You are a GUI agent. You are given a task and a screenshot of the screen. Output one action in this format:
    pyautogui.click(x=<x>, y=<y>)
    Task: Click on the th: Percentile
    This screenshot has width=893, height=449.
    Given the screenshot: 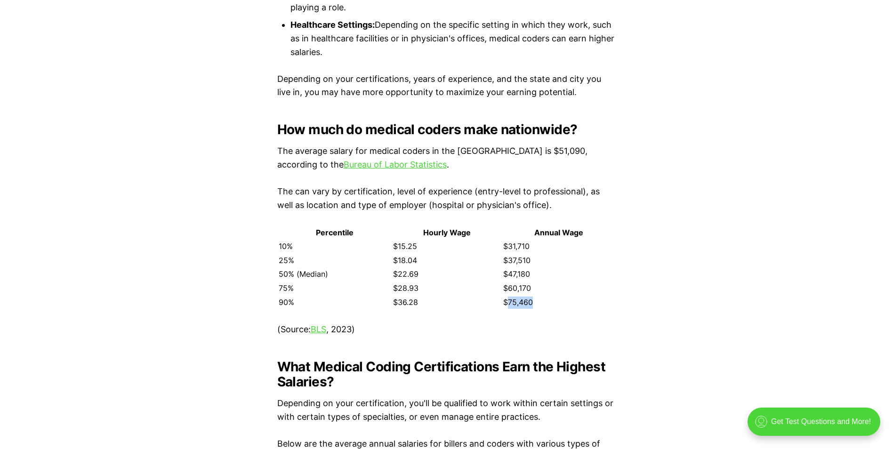 What is the action you would take?
    pyautogui.click(x=335, y=233)
    